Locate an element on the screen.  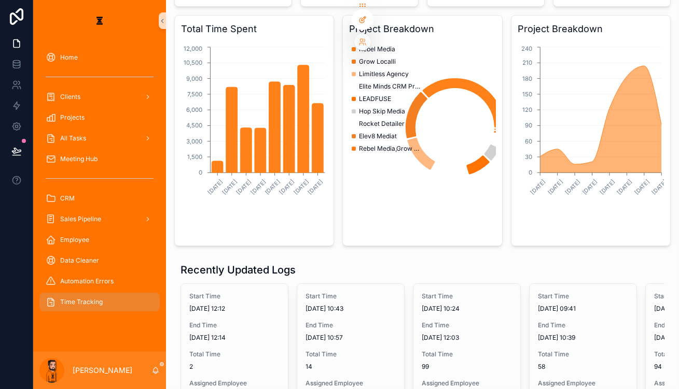
span: Elite Minds CRM Program is located at coordinates (390, 87).